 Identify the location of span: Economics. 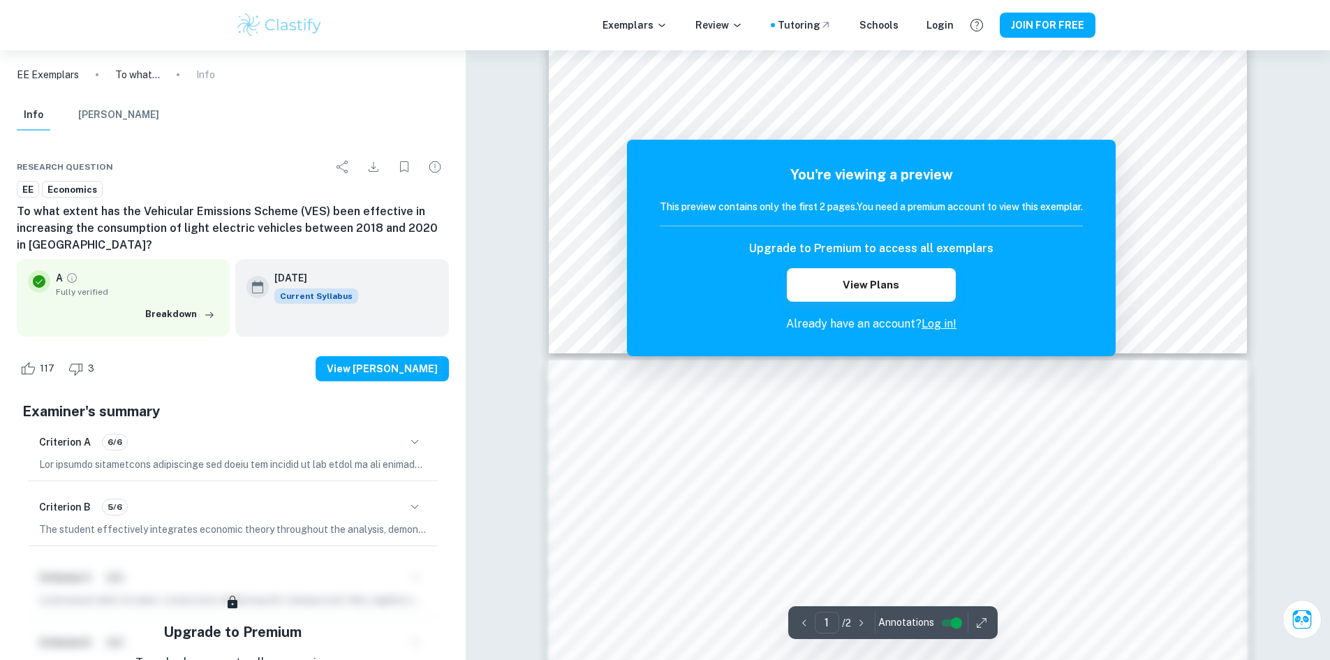
(72, 190).